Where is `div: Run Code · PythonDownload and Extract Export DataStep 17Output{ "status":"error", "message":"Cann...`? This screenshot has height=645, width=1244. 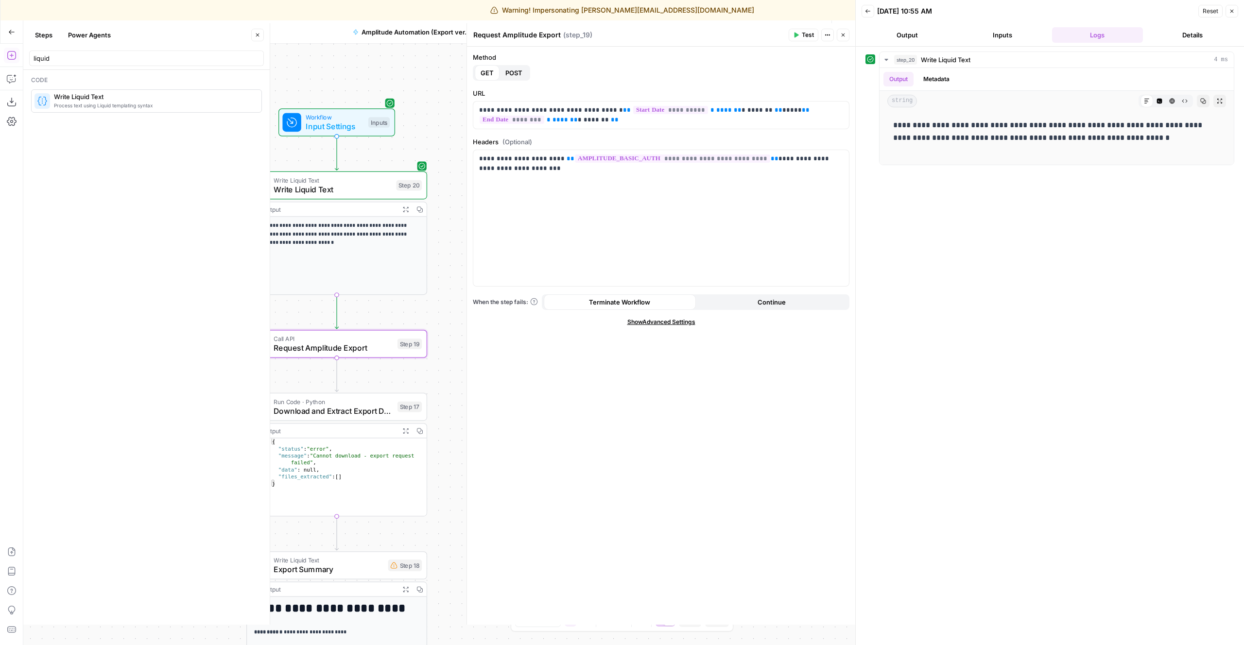
div: Run Code · PythonDownload and Extract Export DataStep 17Output{ "status":"error", "message":"Cann... is located at coordinates (337, 455).